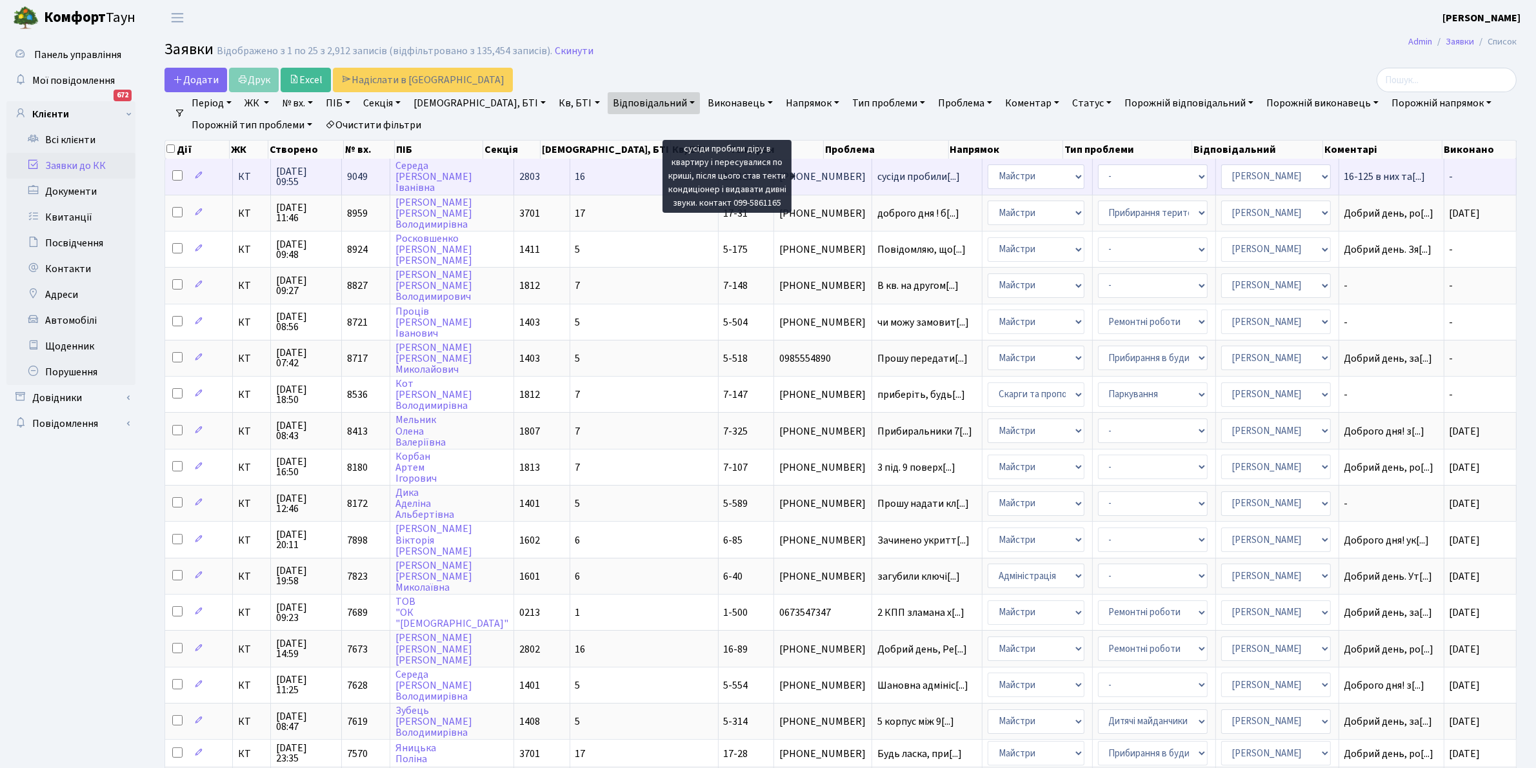 Image resolution: width=1536 pixels, height=768 pixels. What do you see at coordinates (736, 754) in the screenshot?
I see `span: 17-28` at bounding box center [736, 754].